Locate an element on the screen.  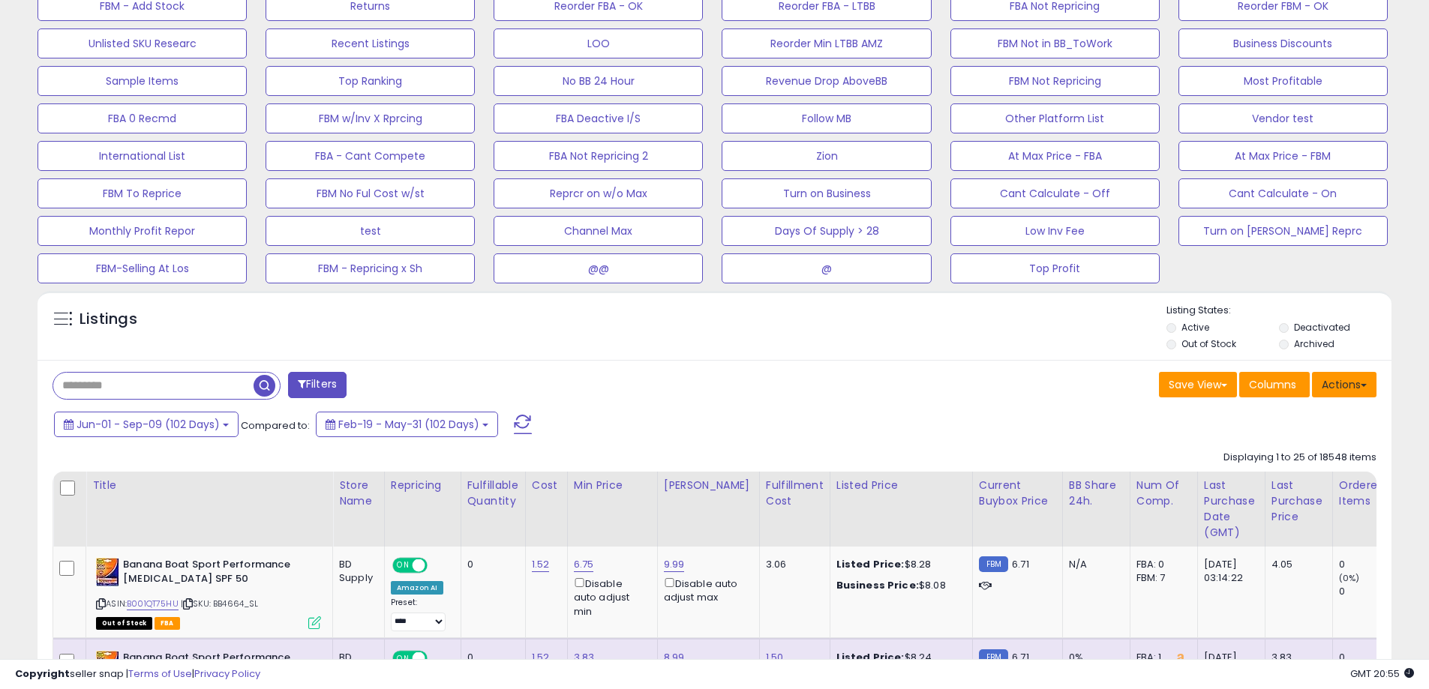
span: 6.71 is located at coordinates (1020, 657).